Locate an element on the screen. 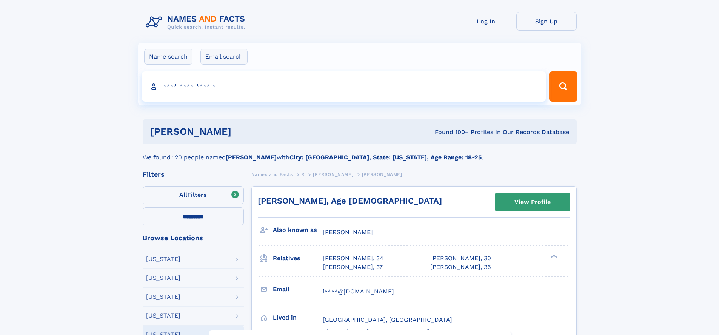 This screenshot has width=719, height=335. a: View Profile is located at coordinates (532, 202).